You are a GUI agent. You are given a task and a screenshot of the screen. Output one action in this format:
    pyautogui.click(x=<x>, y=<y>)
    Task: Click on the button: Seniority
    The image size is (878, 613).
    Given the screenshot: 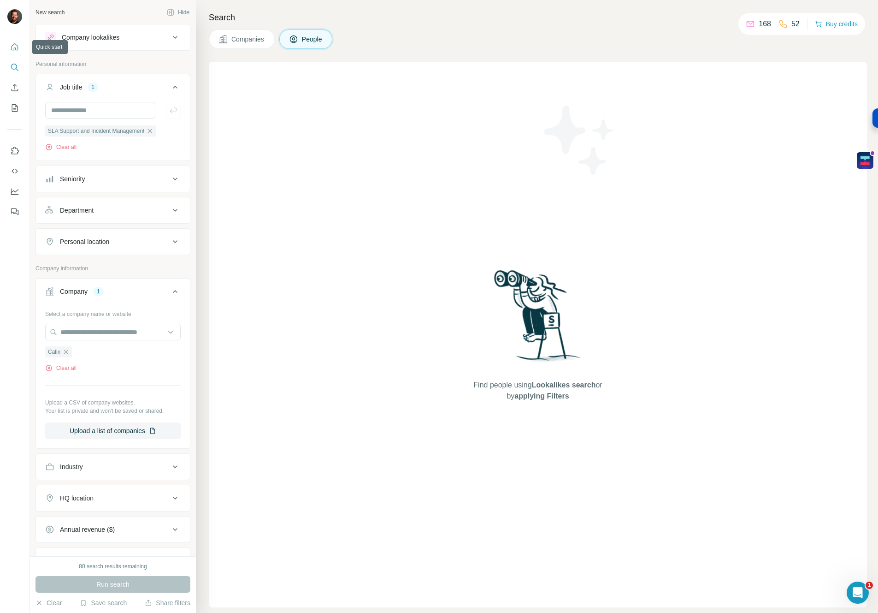 What is the action you would take?
    pyautogui.click(x=113, y=179)
    